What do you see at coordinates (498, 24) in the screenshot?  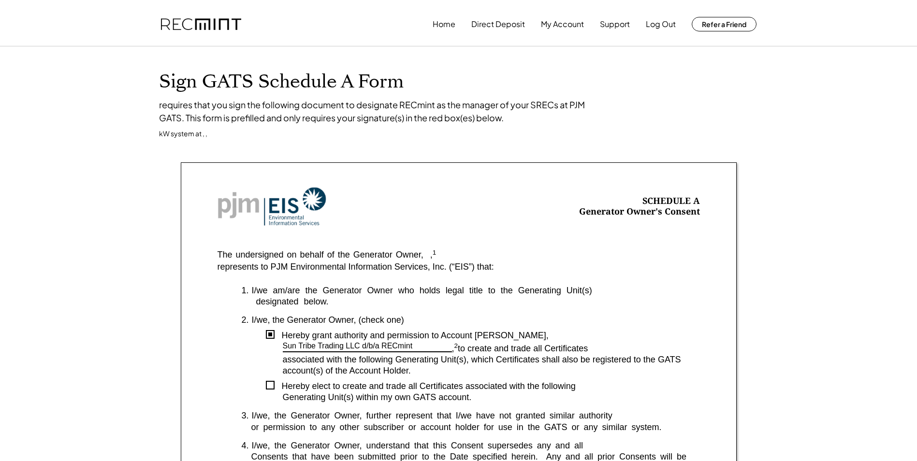 I see `button: Direct Deposit` at bounding box center [498, 24].